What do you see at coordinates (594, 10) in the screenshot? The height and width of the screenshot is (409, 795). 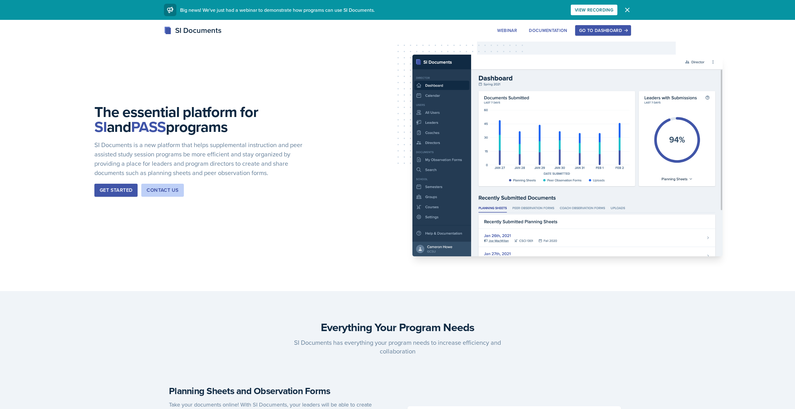 I see `button: View Recording` at bounding box center [594, 10].